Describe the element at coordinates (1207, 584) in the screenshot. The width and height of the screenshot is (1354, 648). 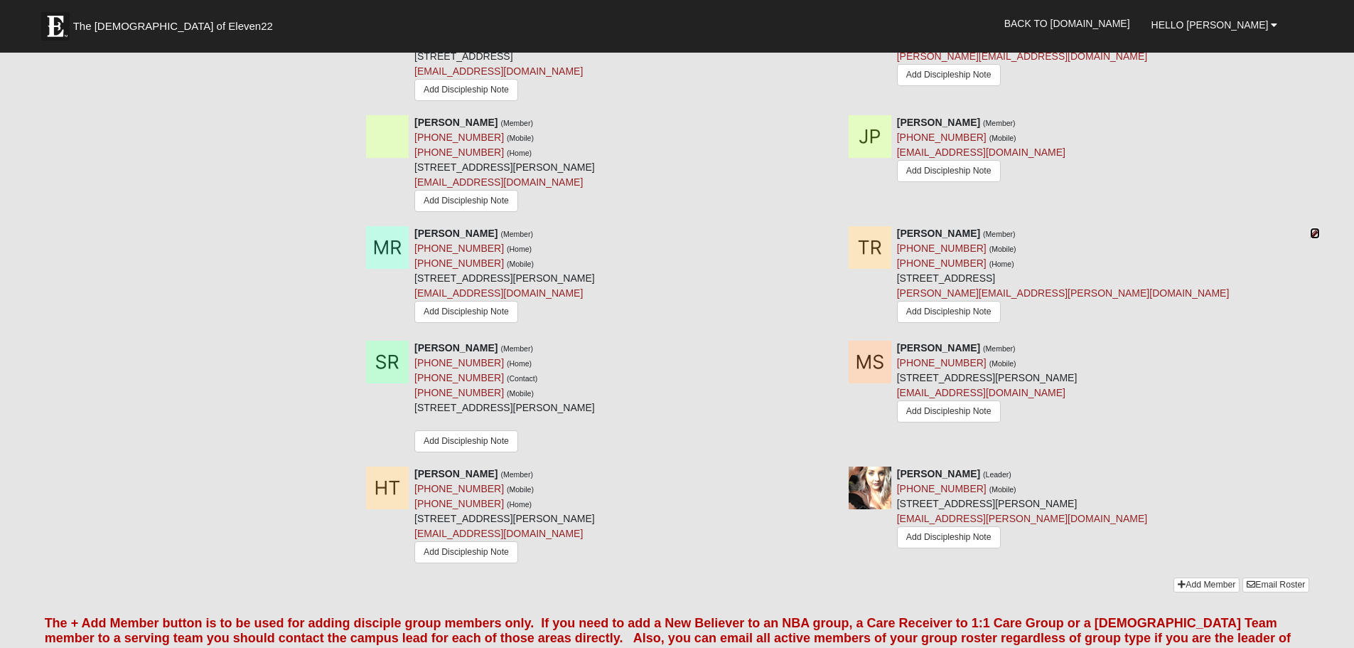
I see `a: Add Member` at that location.